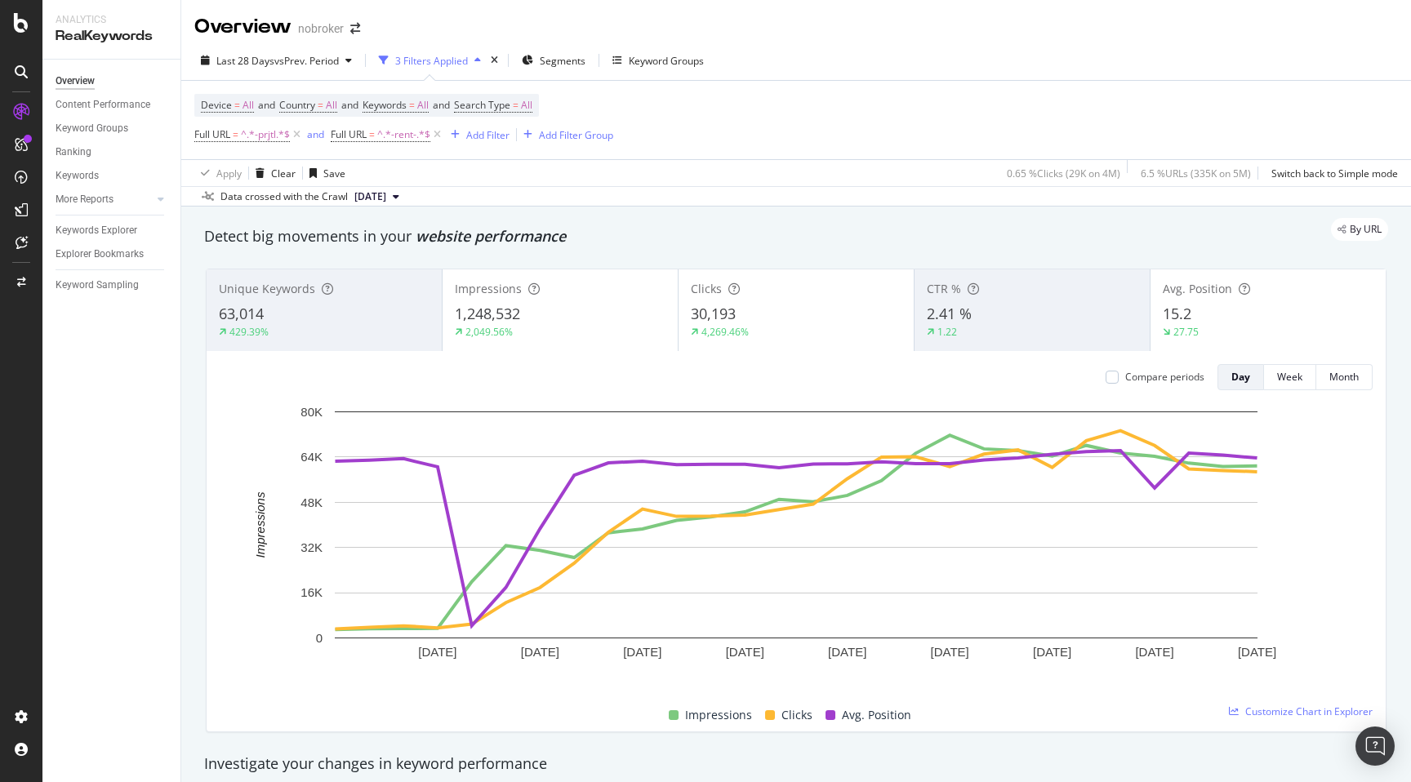 The image size is (1411, 782). I want to click on button: Save, so click(324, 173).